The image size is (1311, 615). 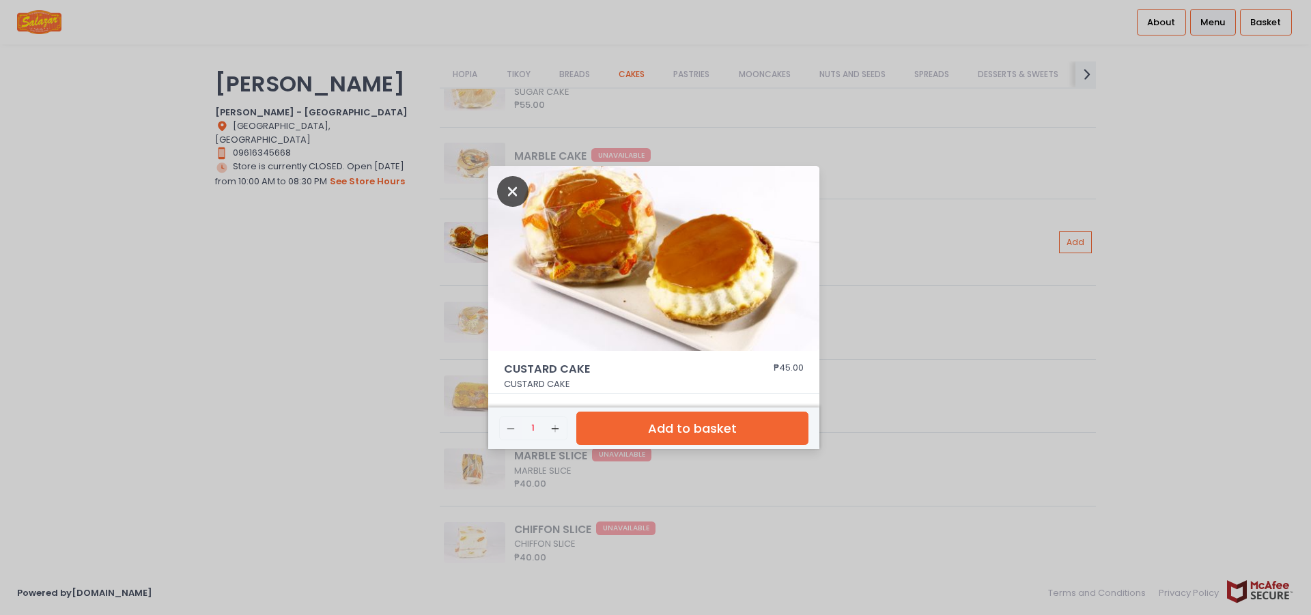 I want to click on div: ₱45.00, so click(x=789, y=369).